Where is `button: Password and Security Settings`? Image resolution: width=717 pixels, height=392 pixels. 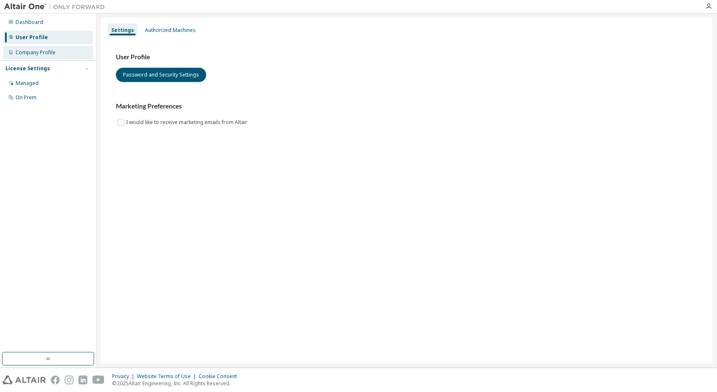
button: Password and Security Settings is located at coordinates (161, 75).